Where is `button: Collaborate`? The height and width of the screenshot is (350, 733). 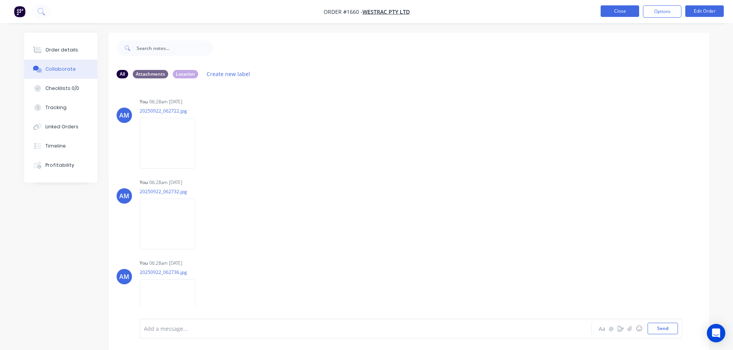
button: Collaborate is located at coordinates (61, 69).